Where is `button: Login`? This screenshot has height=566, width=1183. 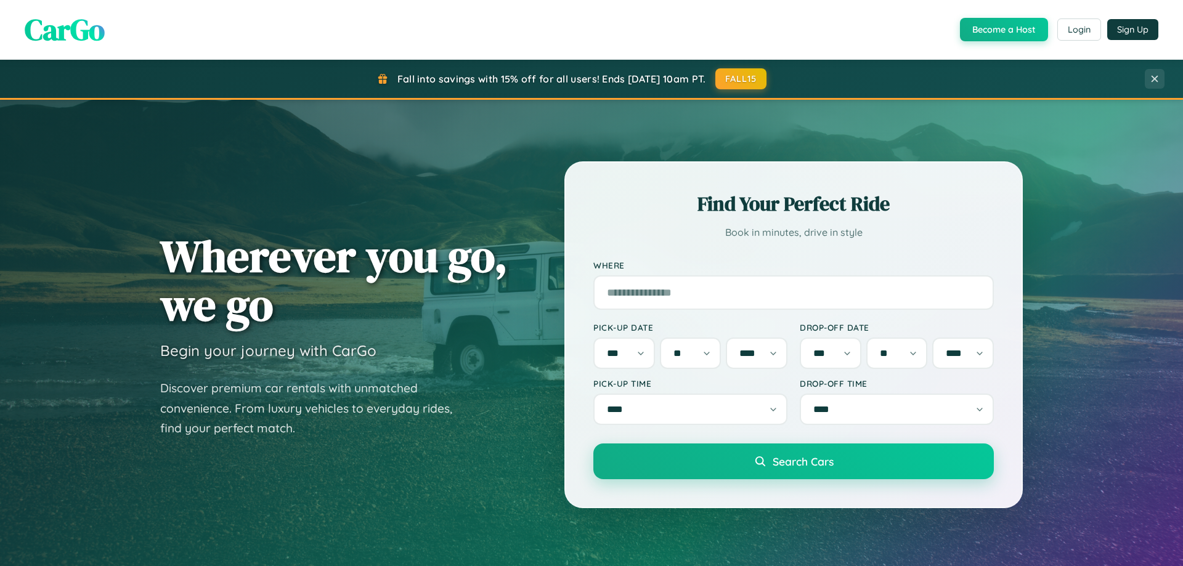
button: Login is located at coordinates (1079, 30).